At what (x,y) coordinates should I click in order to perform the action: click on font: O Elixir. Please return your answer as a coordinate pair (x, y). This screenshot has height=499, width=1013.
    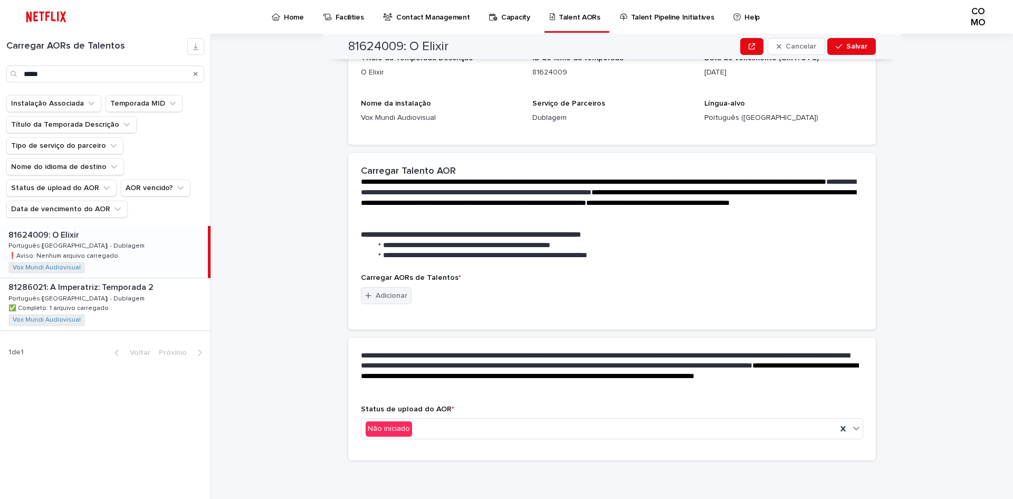
    Looking at the image, I should click on (373, 72).